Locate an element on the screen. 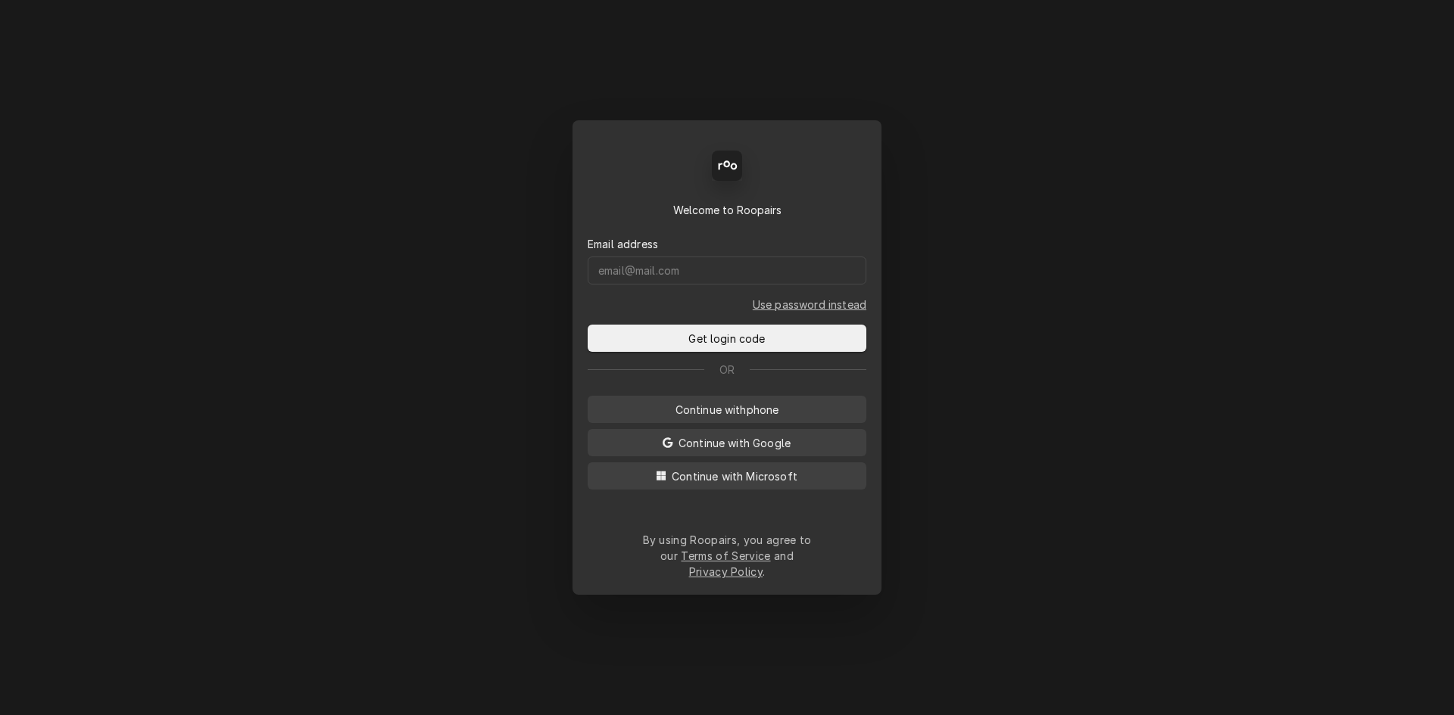 The width and height of the screenshot is (1454, 715). span: Get login code is located at coordinates (726, 338).